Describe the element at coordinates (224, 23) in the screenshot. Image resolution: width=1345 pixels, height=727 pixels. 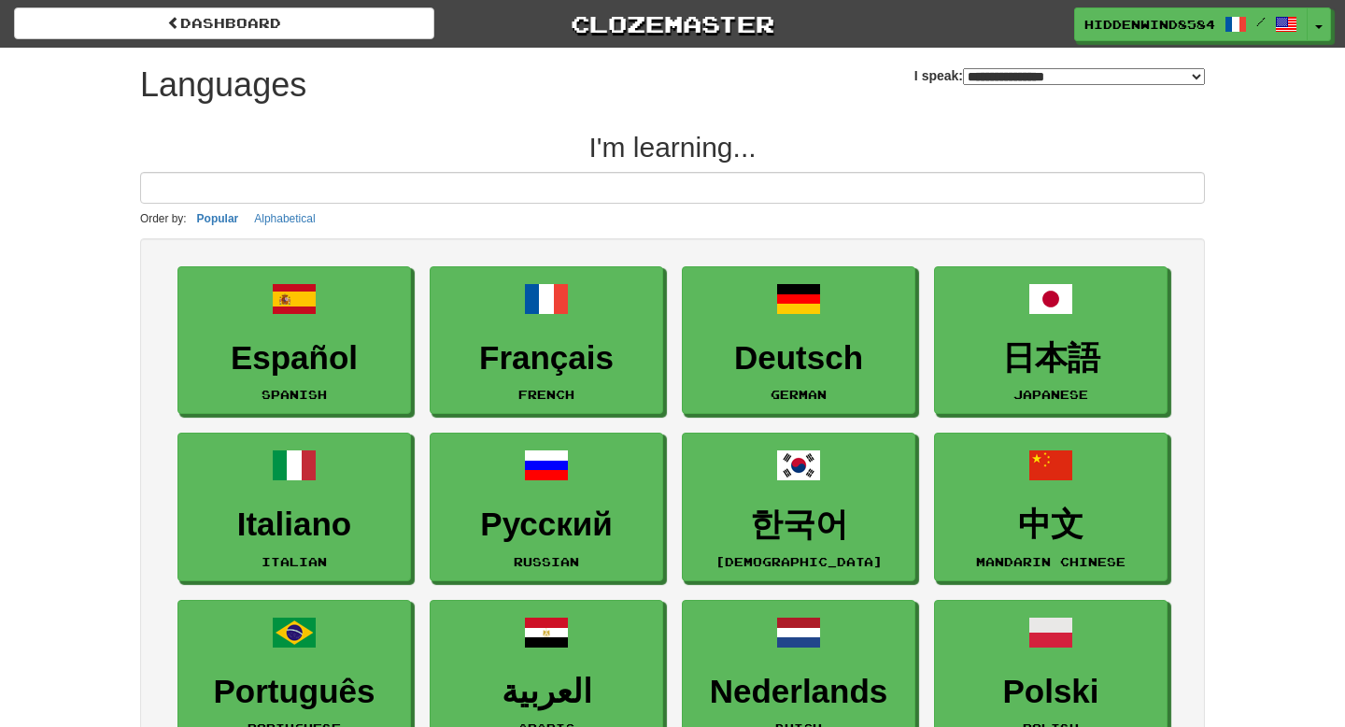
I see `a: dashboard` at that location.